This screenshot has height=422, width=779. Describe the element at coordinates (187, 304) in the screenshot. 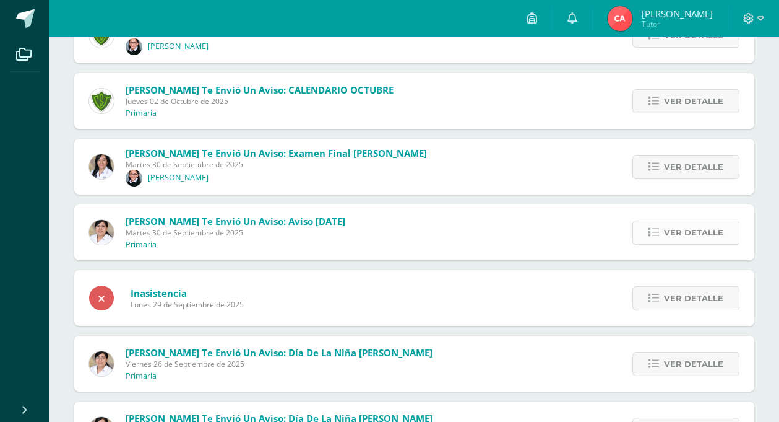

I see `span: Lunes 29 de Septiembre de 2025` at that location.